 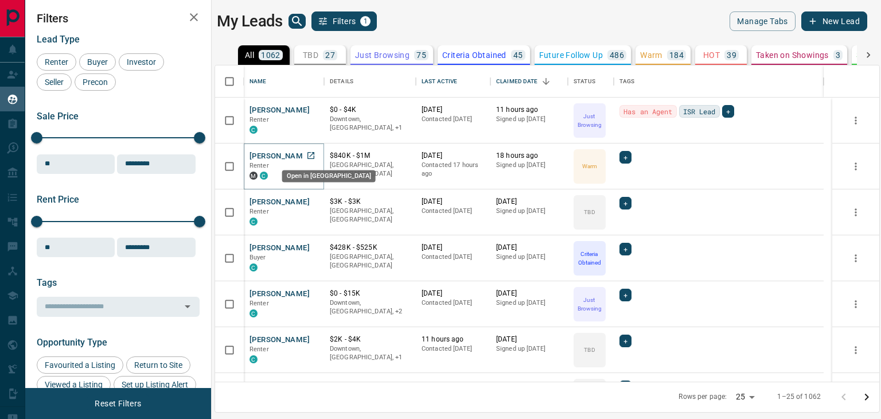 What do you see at coordinates (370, 155) in the screenshot?
I see `p: $840K - $1M` at bounding box center [370, 155].